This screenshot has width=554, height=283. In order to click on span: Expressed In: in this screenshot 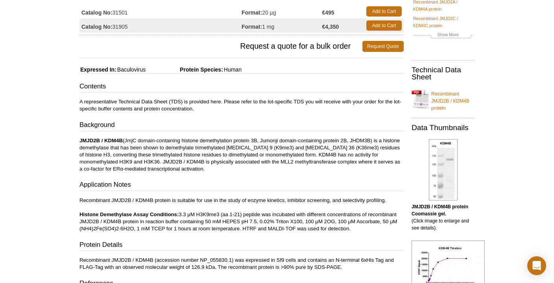, I will do `click(98, 70)`.